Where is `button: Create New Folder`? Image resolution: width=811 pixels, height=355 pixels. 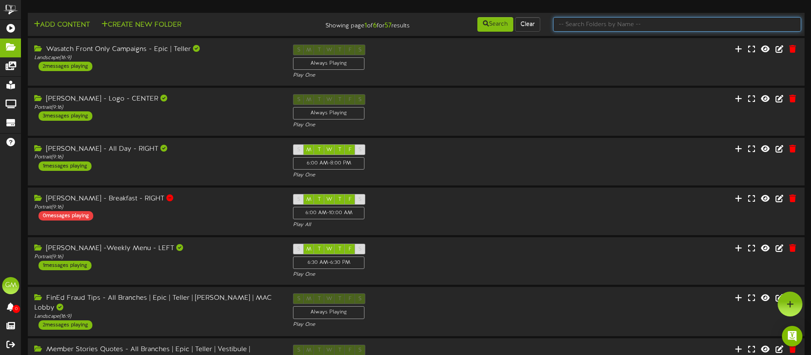 button: Create New Folder is located at coordinates (141, 25).